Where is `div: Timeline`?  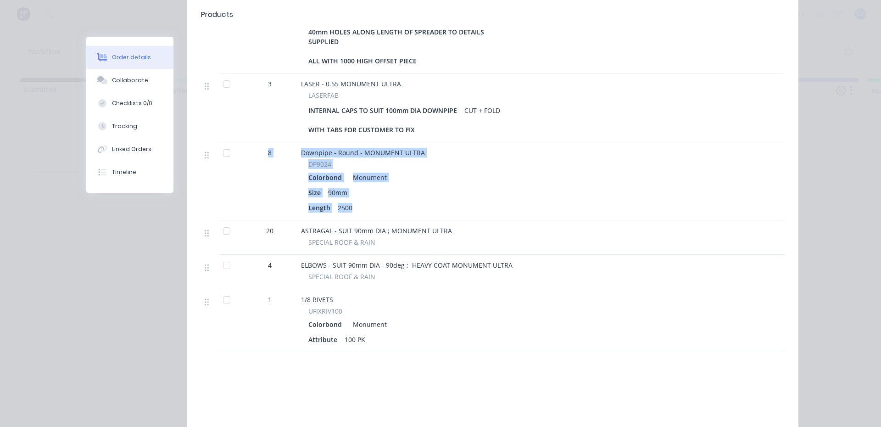 div: Timeline is located at coordinates (124, 172).